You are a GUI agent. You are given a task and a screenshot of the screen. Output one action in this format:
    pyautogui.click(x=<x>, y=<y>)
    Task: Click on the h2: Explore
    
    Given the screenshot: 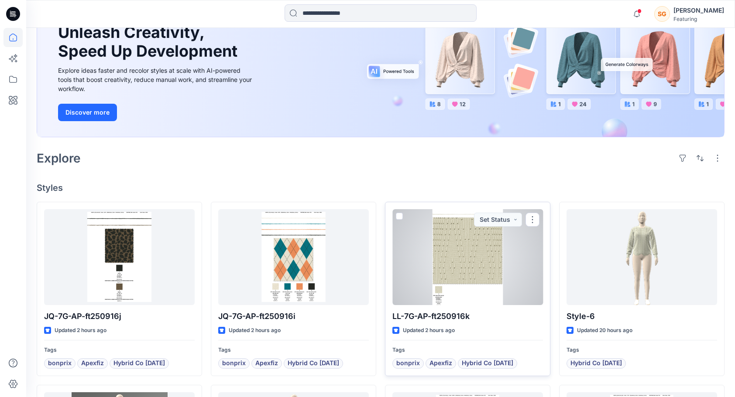 What is the action you would take?
    pyautogui.click(x=58, y=158)
    